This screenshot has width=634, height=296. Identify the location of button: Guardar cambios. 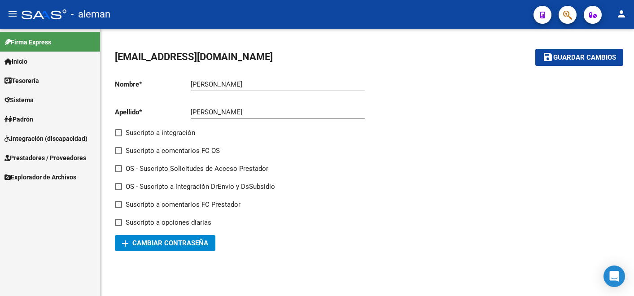
(579, 57).